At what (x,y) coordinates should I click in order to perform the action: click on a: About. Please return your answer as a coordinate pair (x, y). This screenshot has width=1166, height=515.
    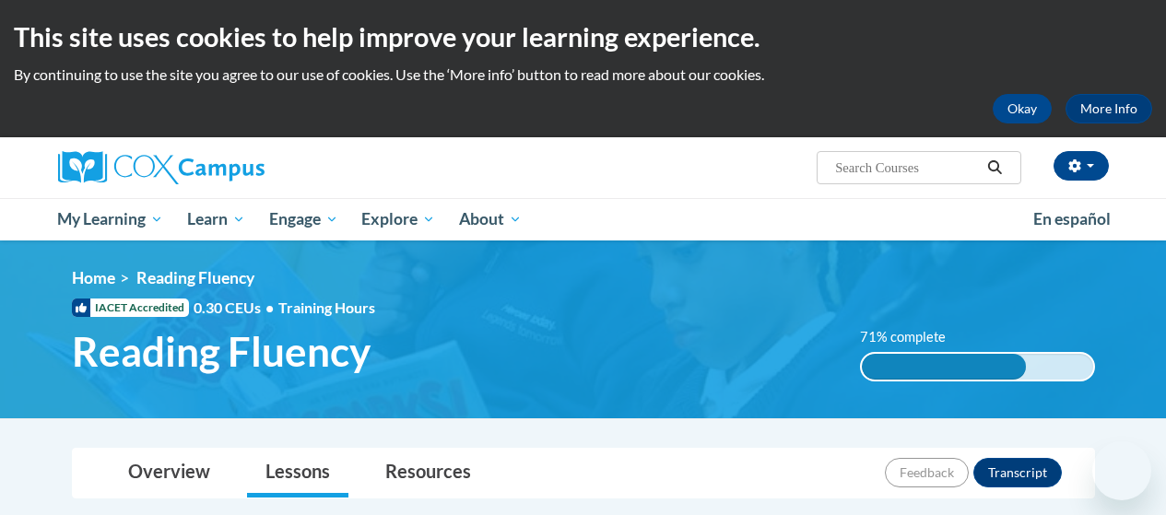
    Looking at the image, I should click on (490, 219).